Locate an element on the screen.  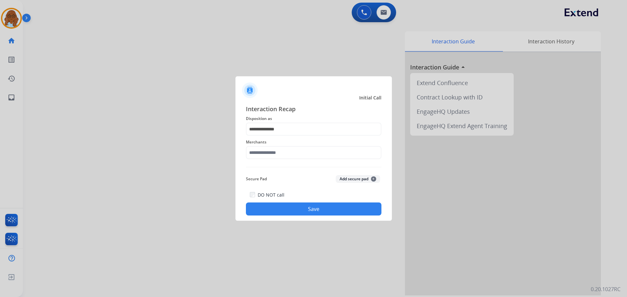
img: contact-recap-line.svg is located at coordinates (313, 167).